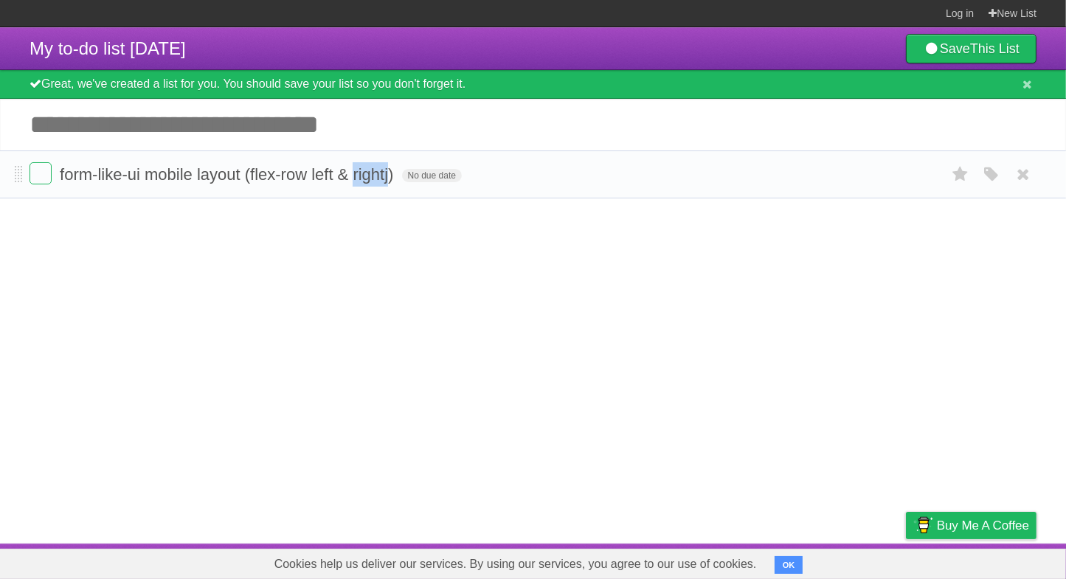 The height and width of the screenshot is (579, 1066). I want to click on label: Done, so click(41, 173).